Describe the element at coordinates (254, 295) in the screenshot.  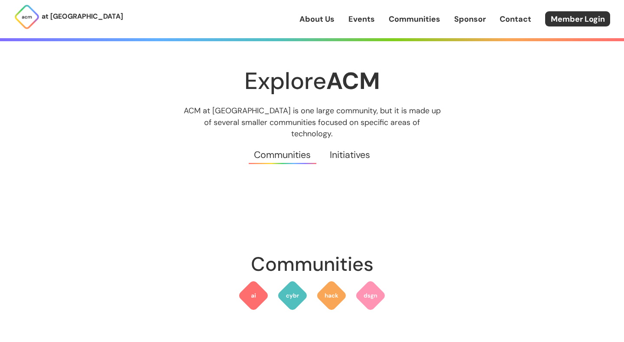
I see `img: ACM AI` at that location.